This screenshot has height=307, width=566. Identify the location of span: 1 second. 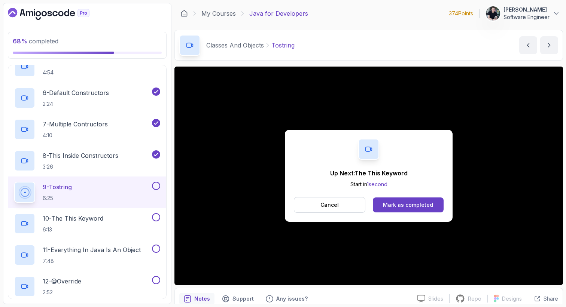
(377, 184).